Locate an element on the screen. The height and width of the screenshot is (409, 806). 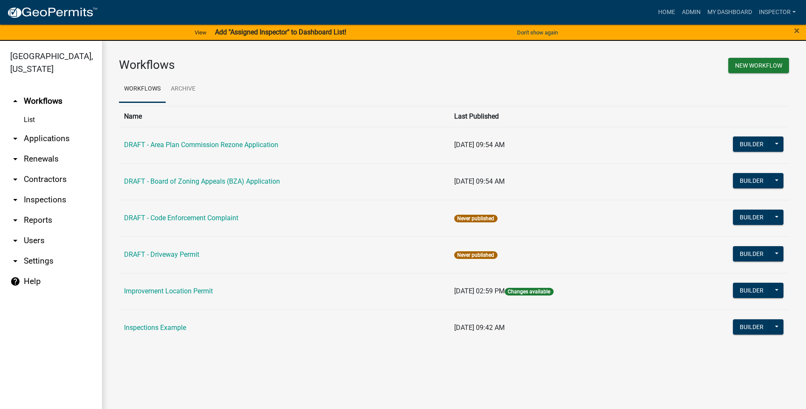
a: DRAFT - Area Plan Commission Rezone Application is located at coordinates (201, 144).